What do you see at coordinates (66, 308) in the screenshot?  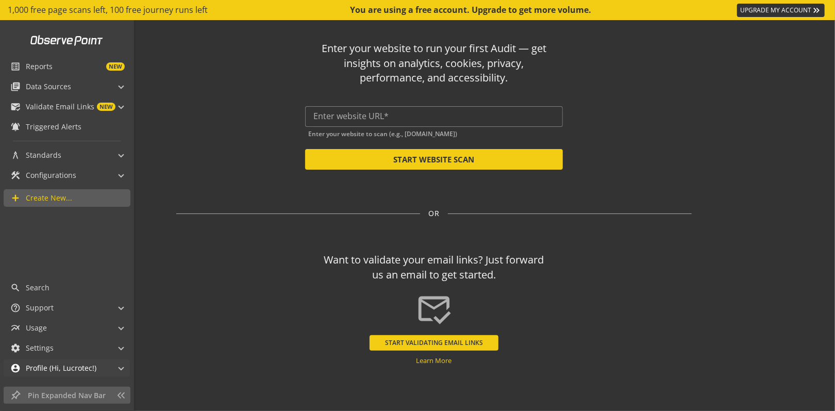 I see `mat-expansion-panel-header: Support` at bounding box center [66, 308].